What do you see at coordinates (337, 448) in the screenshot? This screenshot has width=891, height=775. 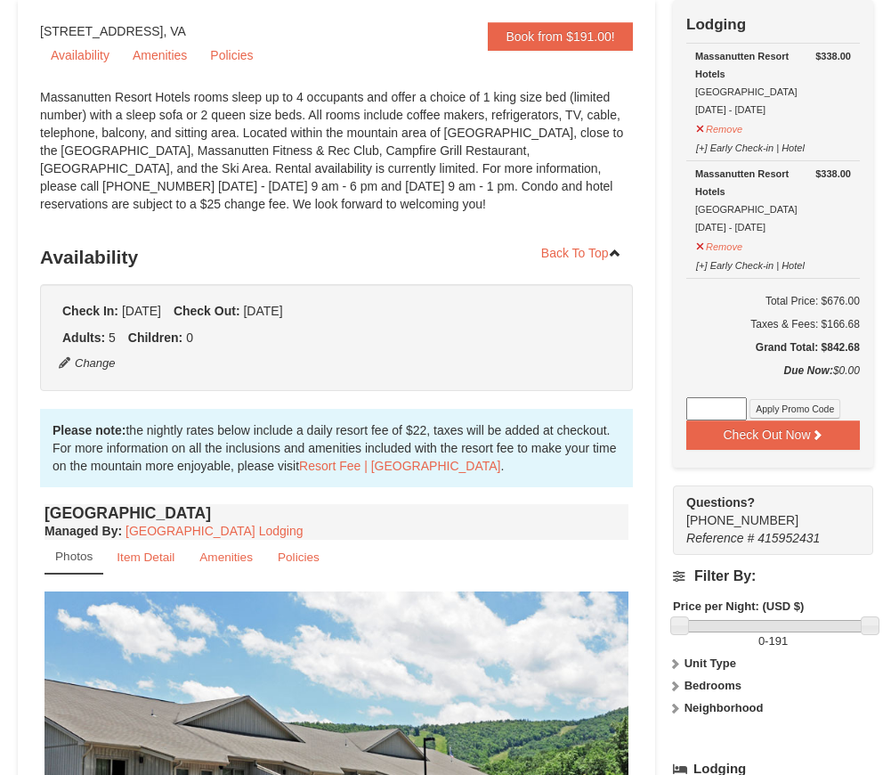 I see `div: the nightly rates below include a daily resort fee of $22, taxes will be added at checkout. For m...` at bounding box center [337, 448].